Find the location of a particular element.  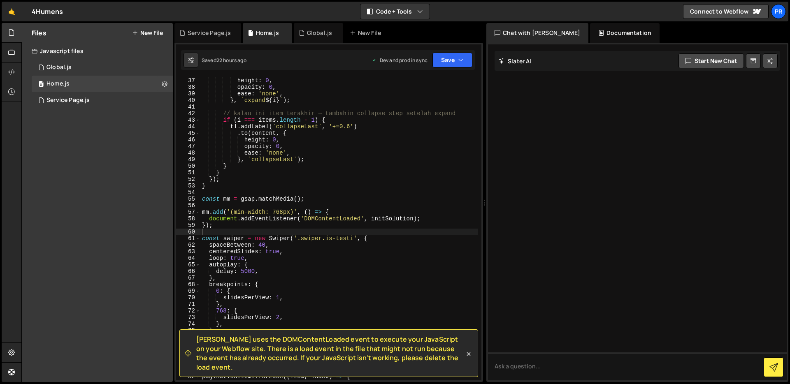

h2: Slater AI is located at coordinates (515, 61).